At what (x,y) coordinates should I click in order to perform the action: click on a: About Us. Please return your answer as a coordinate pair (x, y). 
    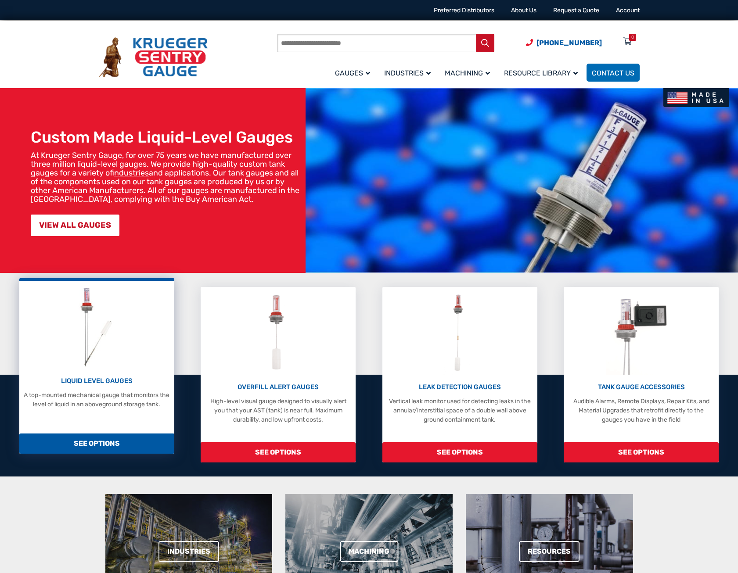
    Looking at the image, I should click on (524, 10).